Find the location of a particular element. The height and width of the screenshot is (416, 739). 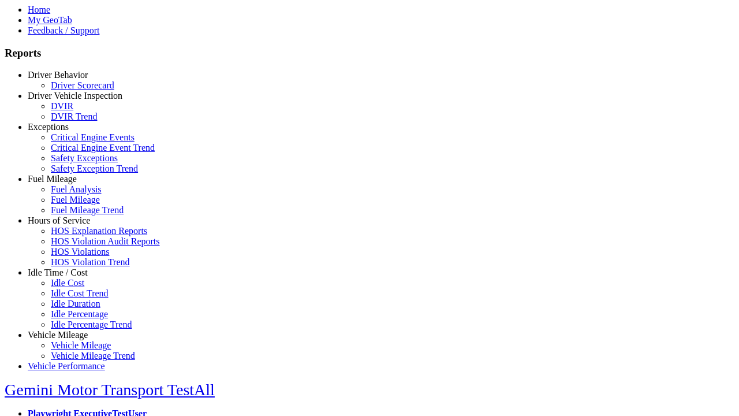

a: My GeoTab is located at coordinates (50, 20).